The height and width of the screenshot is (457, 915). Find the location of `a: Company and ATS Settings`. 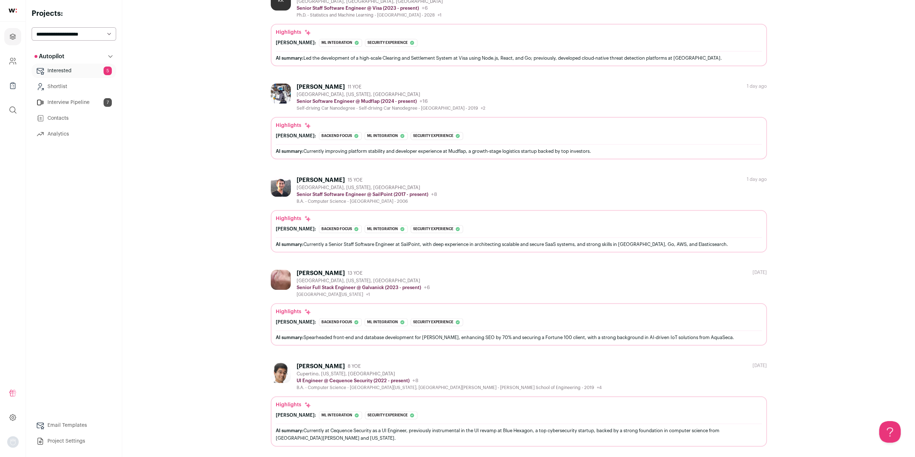

a: Company and ATS Settings is located at coordinates (13, 61).